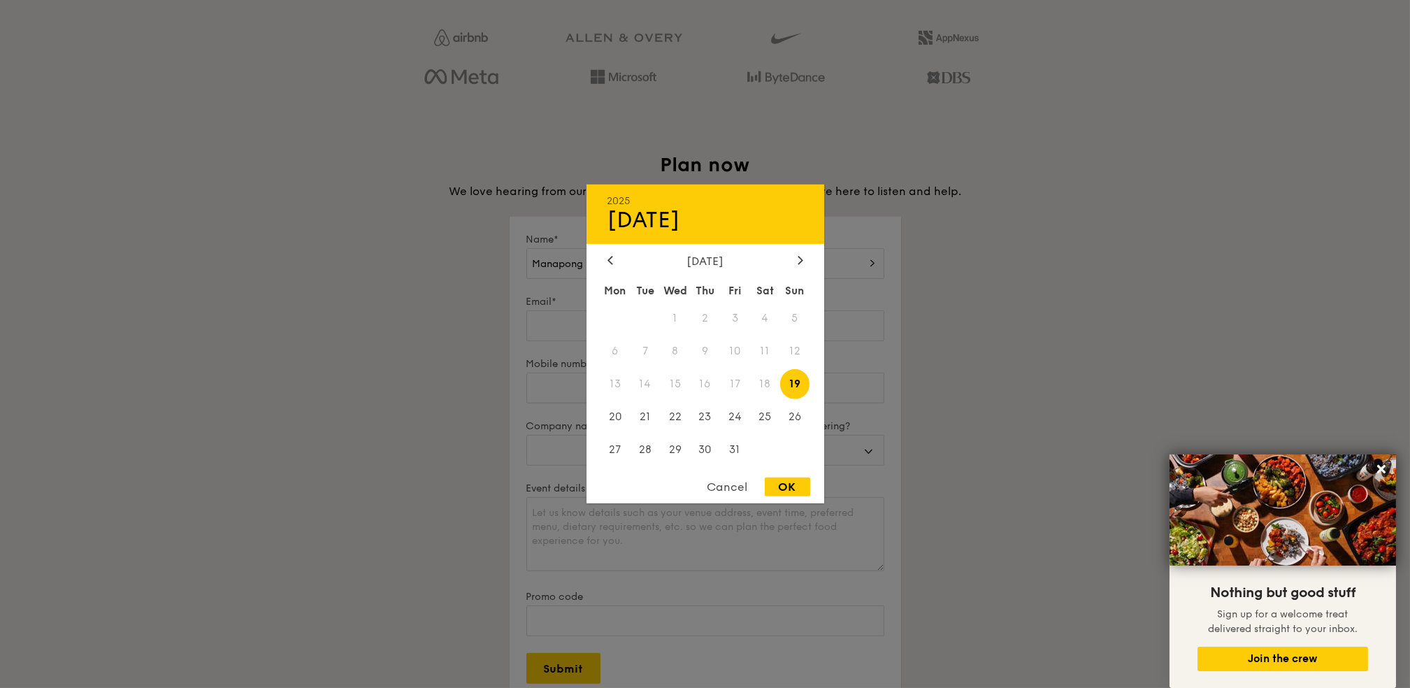 The width and height of the screenshot is (1410, 688). What do you see at coordinates (615, 384) in the screenshot?
I see `span: 13` at bounding box center [615, 384].